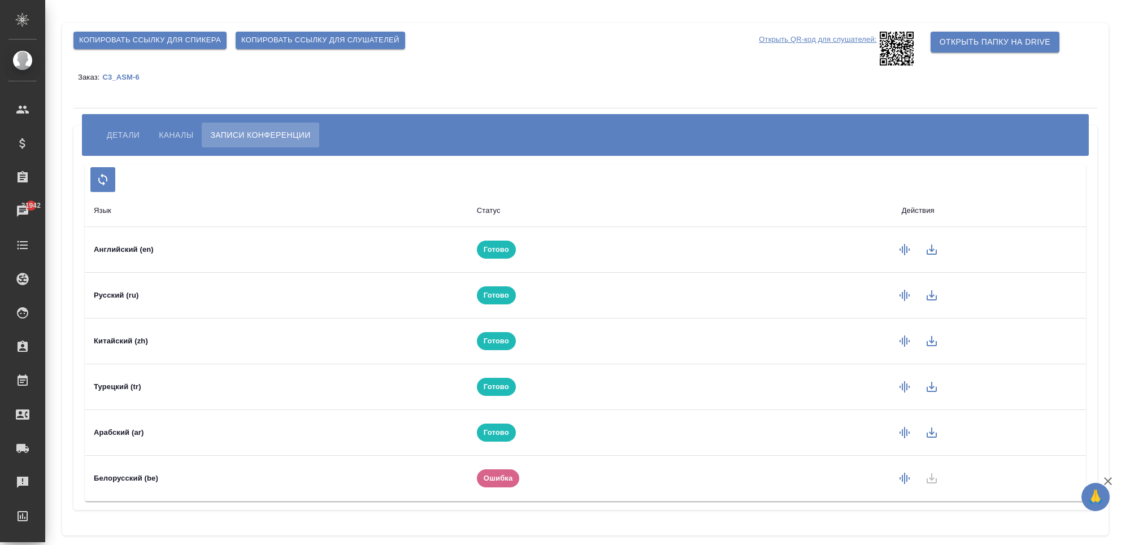 This screenshot has width=1121, height=545. I want to click on td: Белорусский (be), so click(276, 478).